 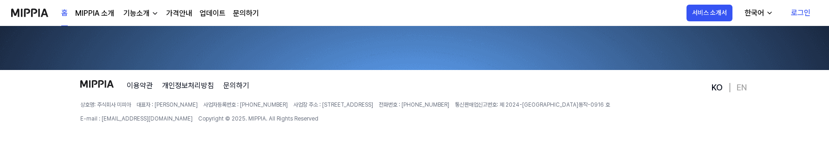 I want to click on img: logo, so click(x=97, y=84).